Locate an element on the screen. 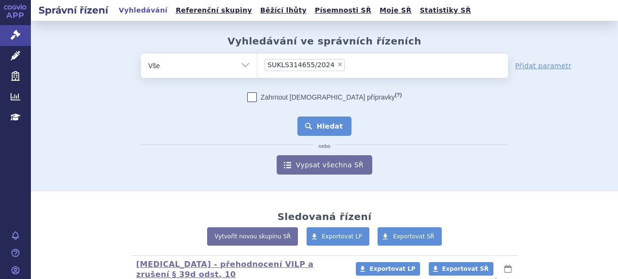 Image resolution: width=618 pixels, height=279 pixels. a: Vytvořit novou skupinu SŘ is located at coordinates (253, 236).